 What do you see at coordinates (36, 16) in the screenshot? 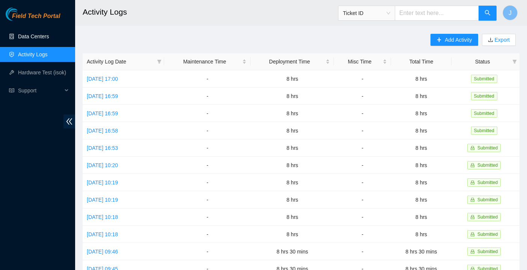
I see `span: Field Tech Portal` at bounding box center [36, 16].